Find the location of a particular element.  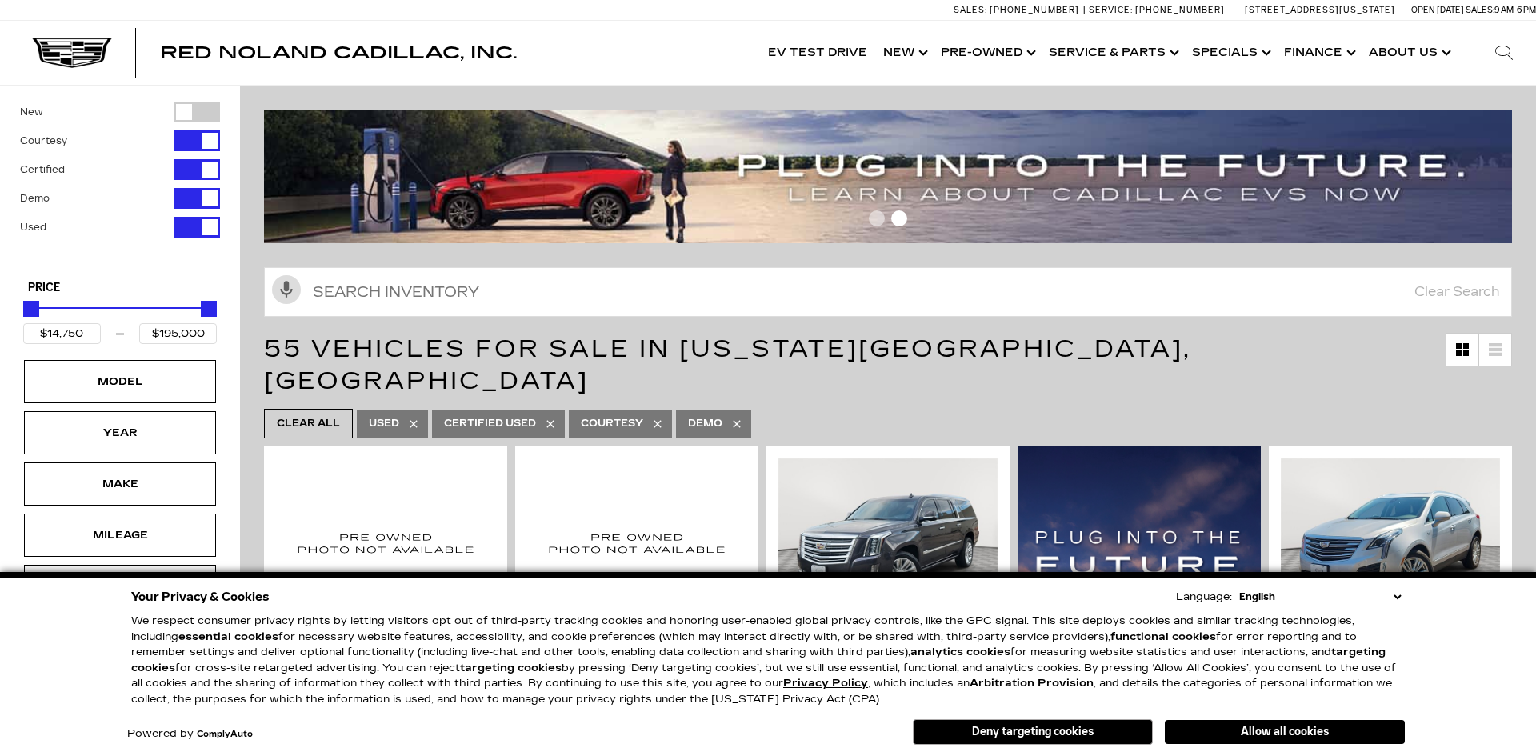

button: Deny targeting cookies is located at coordinates (1033, 732).